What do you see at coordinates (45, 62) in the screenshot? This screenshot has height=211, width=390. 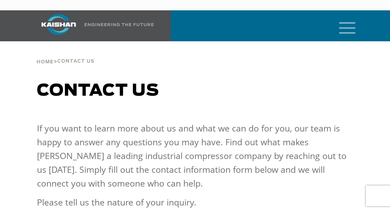 I see `a: Home` at bounding box center [45, 62].